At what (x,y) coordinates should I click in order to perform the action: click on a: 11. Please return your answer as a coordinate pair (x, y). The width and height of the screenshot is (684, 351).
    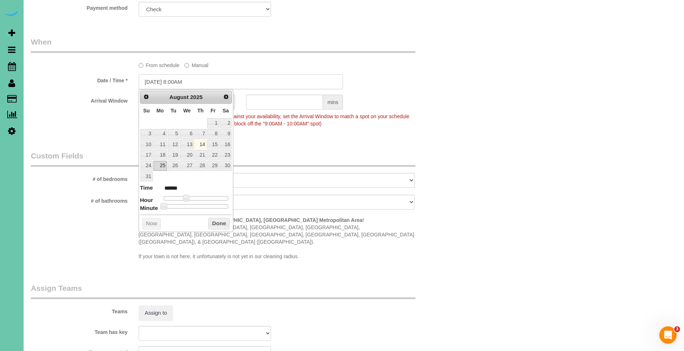
    Looking at the image, I should click on (160, 144).